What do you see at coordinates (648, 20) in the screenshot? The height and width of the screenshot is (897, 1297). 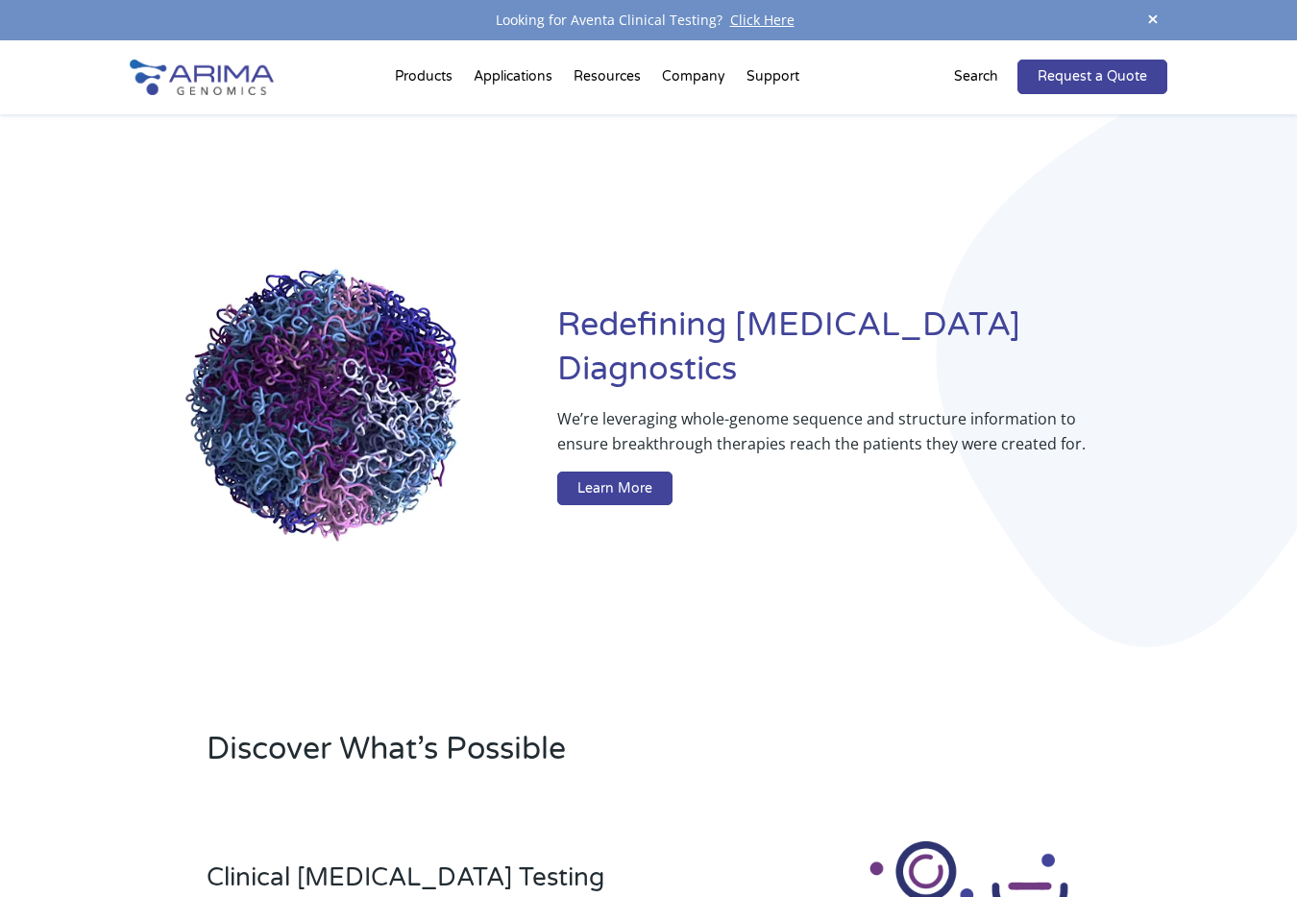 I see `div: Looking for Aventa Clinical Testing?` at bounding box center [648, 20].